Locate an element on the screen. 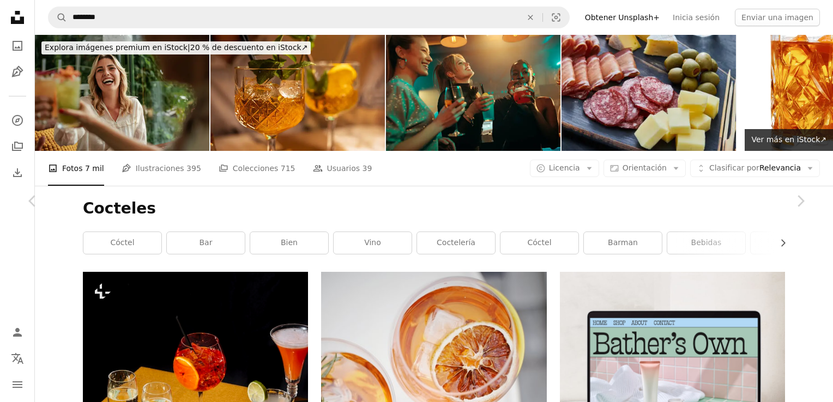 Image resolution: width=833 pixels, height=402 pixels. button: Borrar is located at coordinates (531, 17).